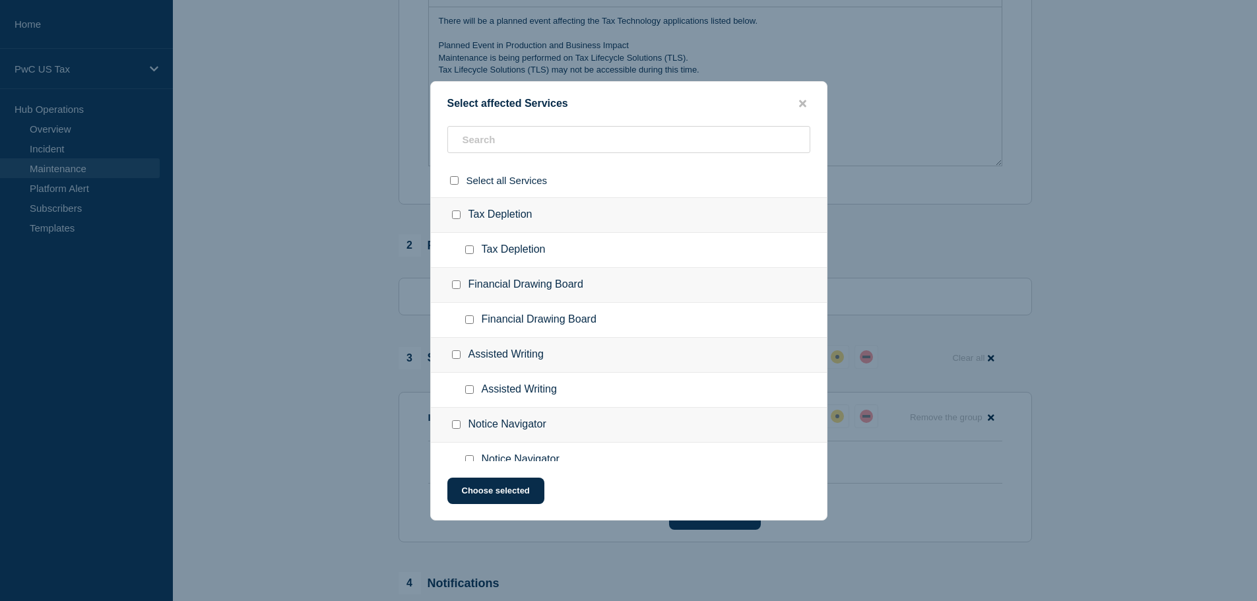 Image resolution: width=1257 pixels, height=601 pixels. Describe the element at coordinates (539, 320) in the screenshot. I see `span: Financial Drawing Board` at that location.